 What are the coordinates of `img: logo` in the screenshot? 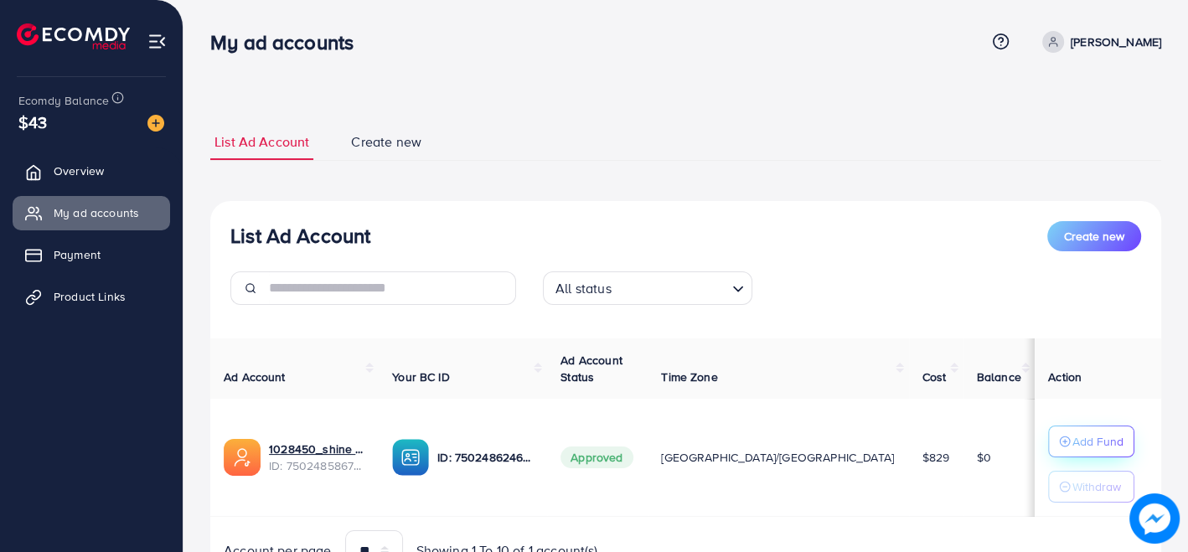 It's located at (73, 36).